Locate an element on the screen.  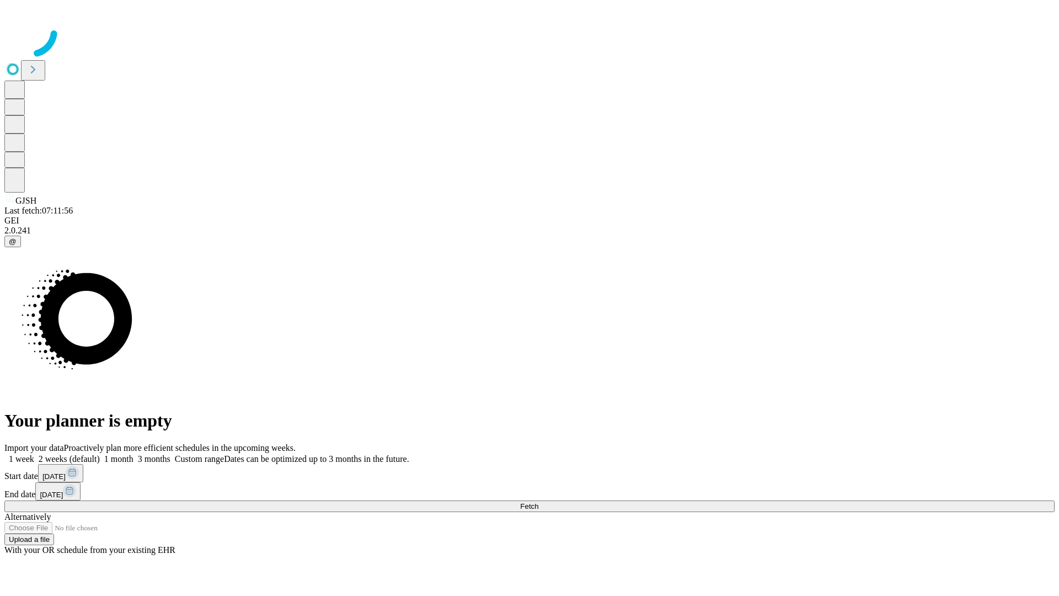
div: 2.0.241 is located at coordinates (530, 231).